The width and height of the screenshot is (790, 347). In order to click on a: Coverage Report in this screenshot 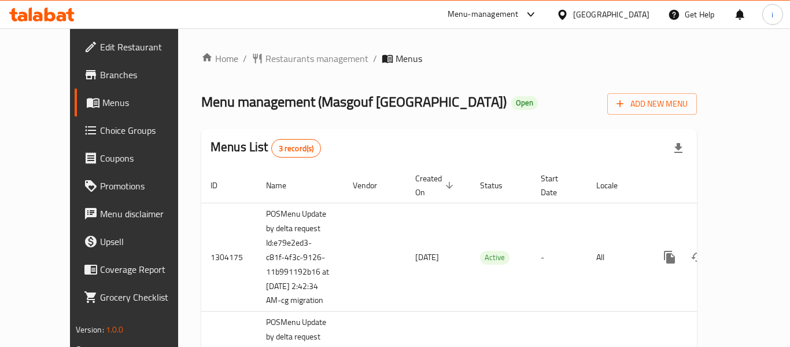, I will do `click(138, 269)`.